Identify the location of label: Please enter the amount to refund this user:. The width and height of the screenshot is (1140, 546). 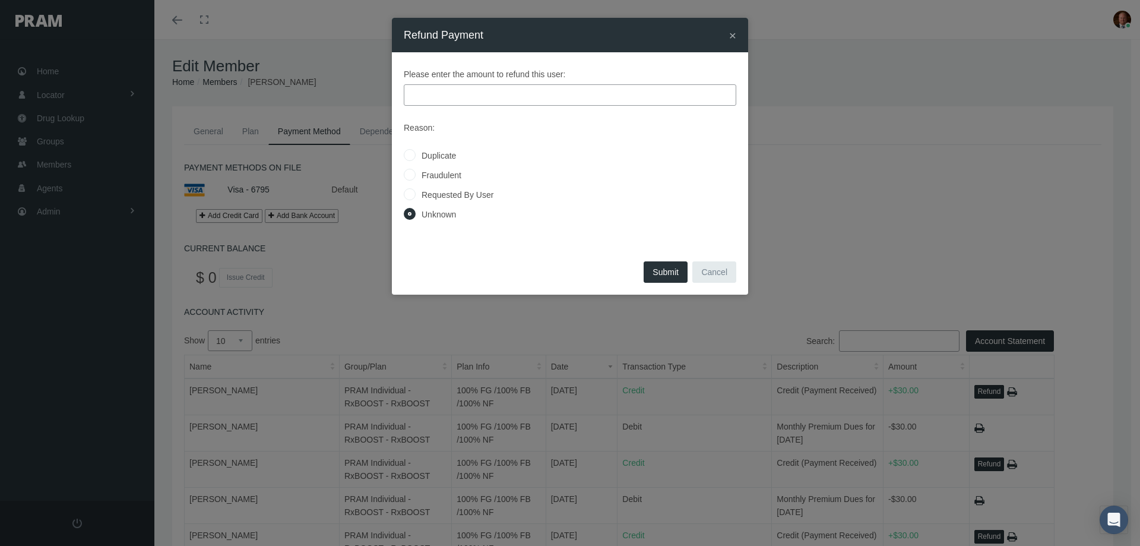
(485, 74).